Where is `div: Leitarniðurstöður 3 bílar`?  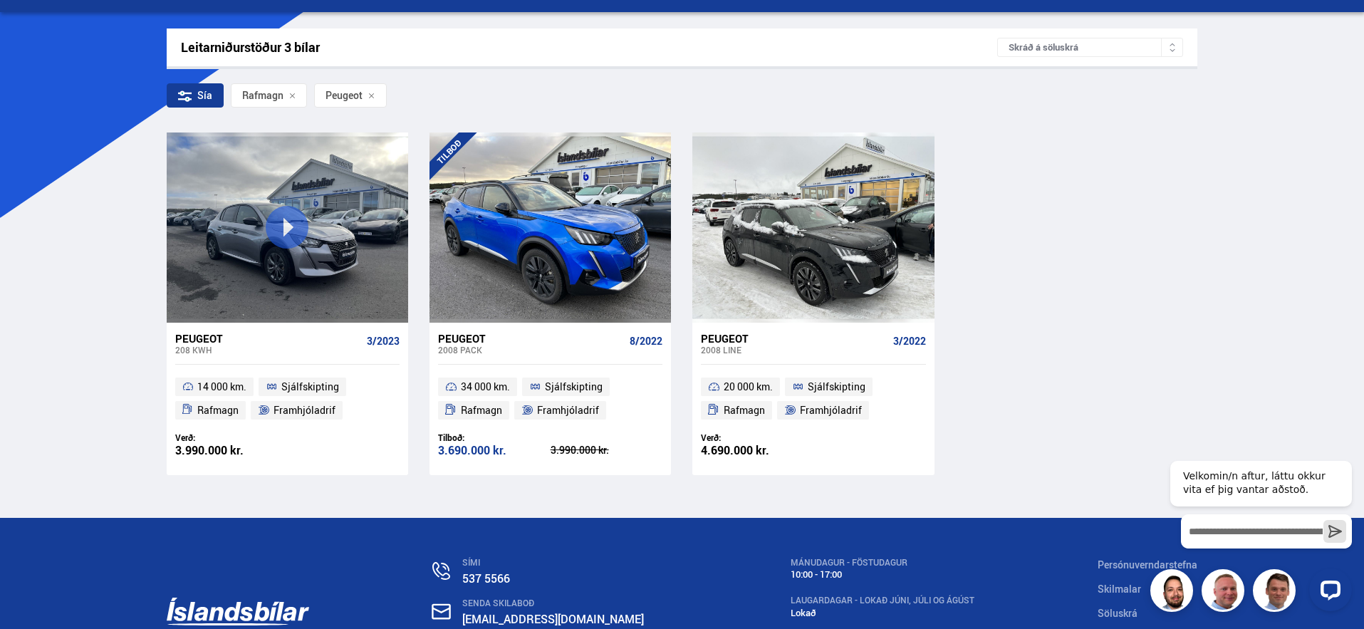 div: Leitarniðurstöður 3 bílar is located at coordinates (589, 47).